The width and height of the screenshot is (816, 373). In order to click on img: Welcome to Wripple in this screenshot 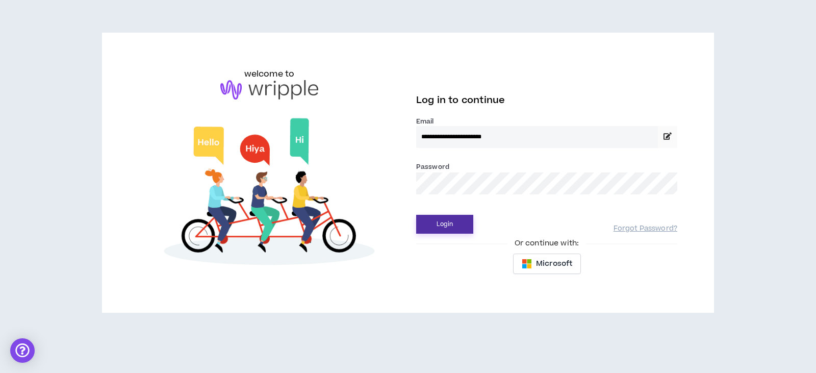, I will do `click(269, 193)`.